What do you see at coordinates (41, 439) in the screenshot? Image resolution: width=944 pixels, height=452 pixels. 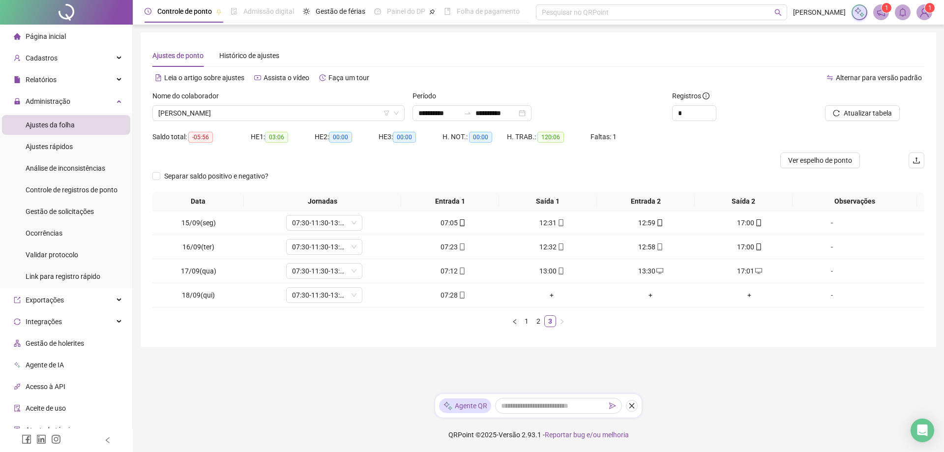 I see `span: linkedin` at bounding box center [41, 439].